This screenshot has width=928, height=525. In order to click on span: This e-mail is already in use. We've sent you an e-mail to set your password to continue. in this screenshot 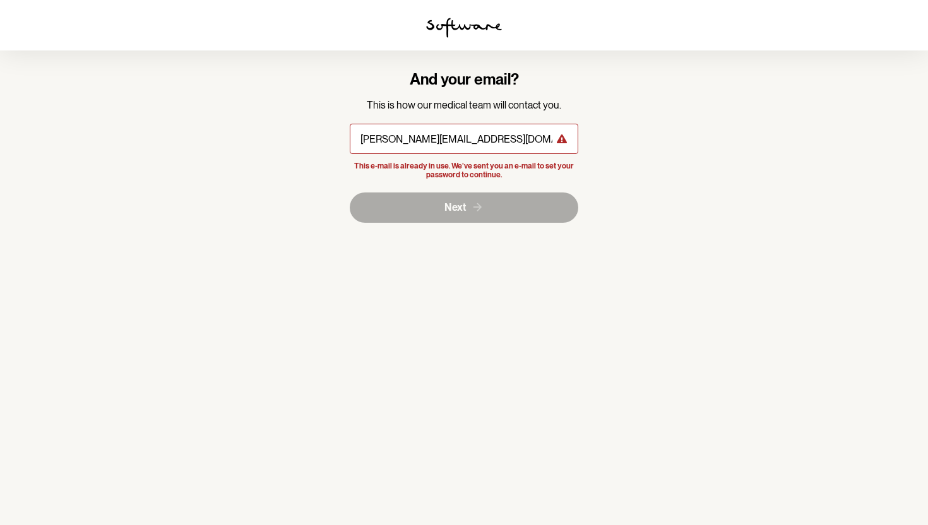, I will do `click(464, 170)`.